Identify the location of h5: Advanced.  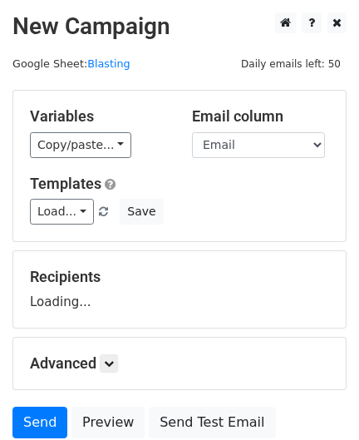
(179, 363).